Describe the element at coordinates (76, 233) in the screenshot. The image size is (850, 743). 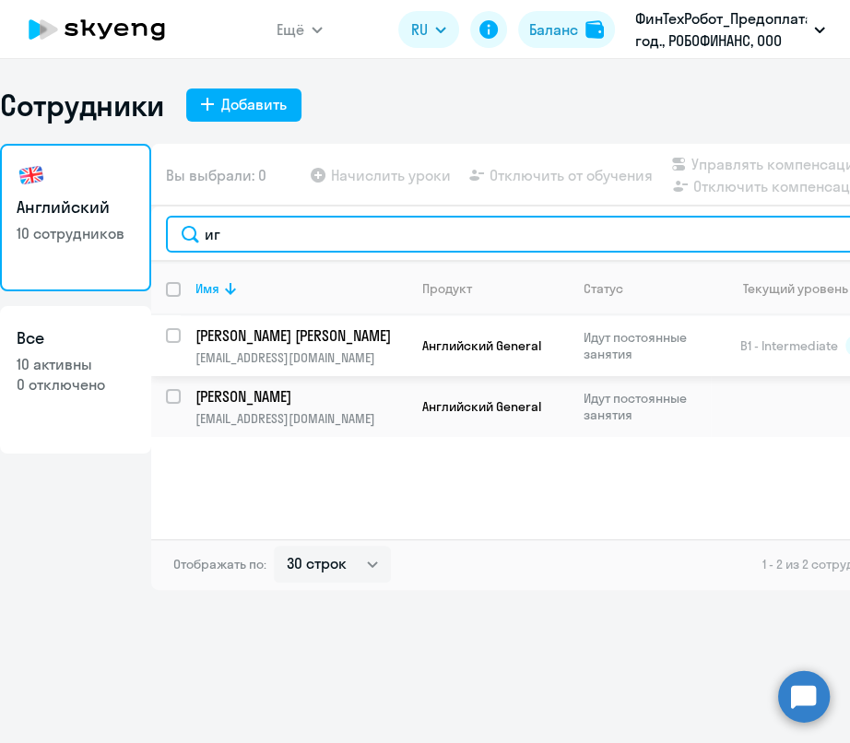
I see `p: 10 сотрудников` at that location.